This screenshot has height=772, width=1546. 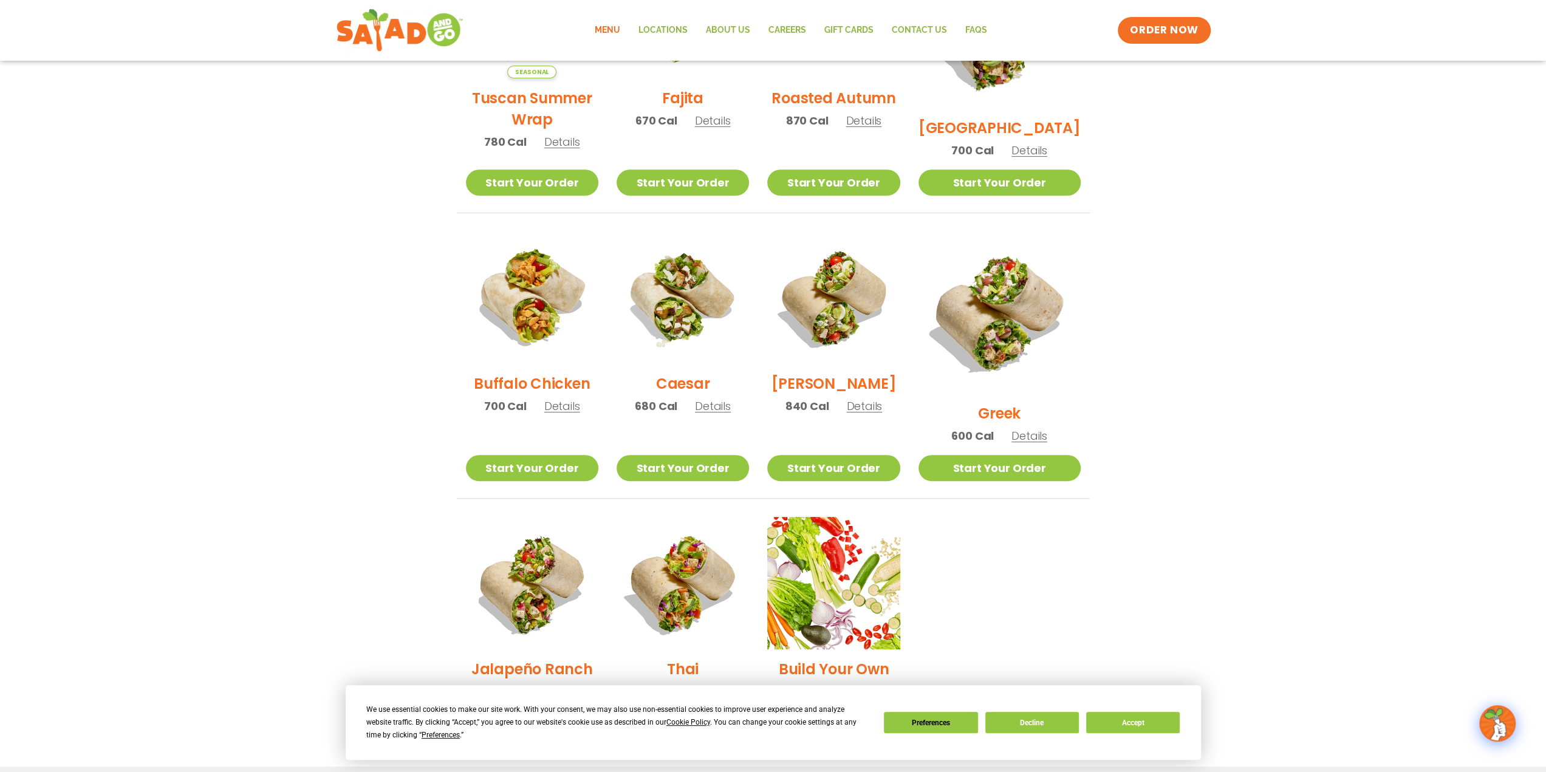 I want to click on img: Product photo for Greek Wrap, so click(x=999, y=312).